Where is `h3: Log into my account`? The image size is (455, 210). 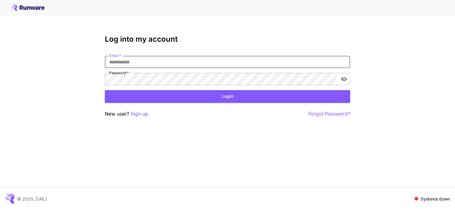 h3: Log into my account is located at coordinates (228, 39).